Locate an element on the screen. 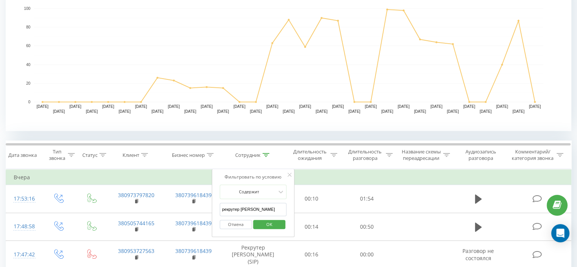 This screenshot has width=577, height=267. div: 17:47:42 is located at coordinates (24, 254).